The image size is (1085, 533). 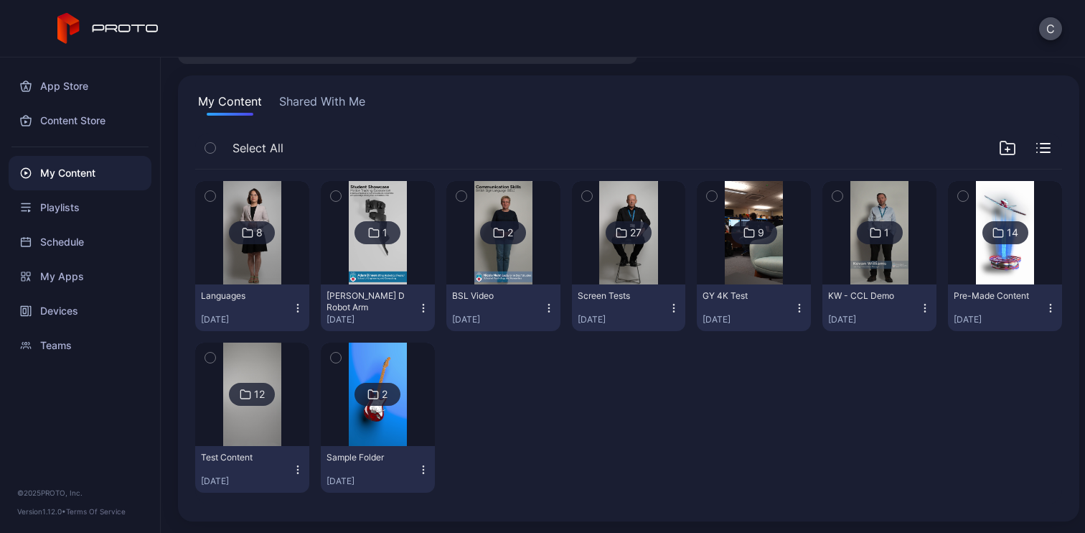 I want to click on div: GY 4K Test, so click(x=742, y=296).